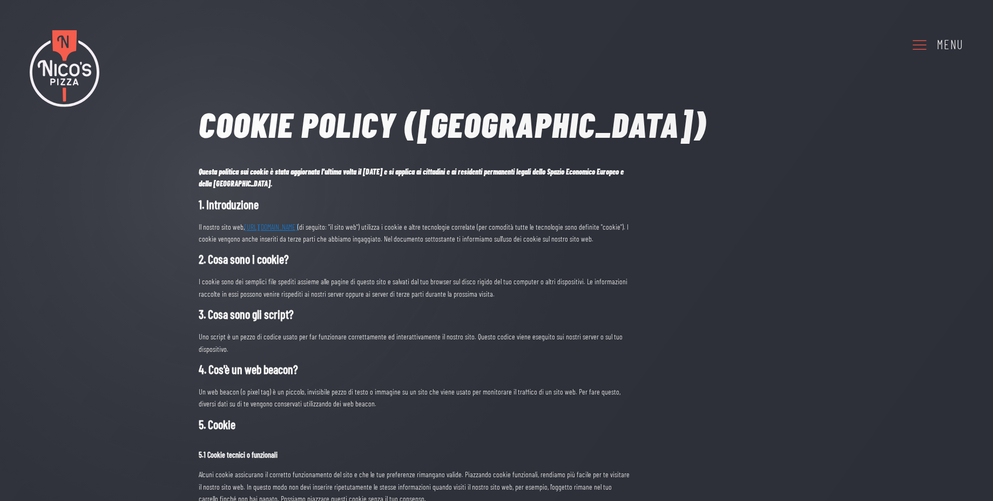  I want to click on h2: 5. Cookie, so click(415, 427).